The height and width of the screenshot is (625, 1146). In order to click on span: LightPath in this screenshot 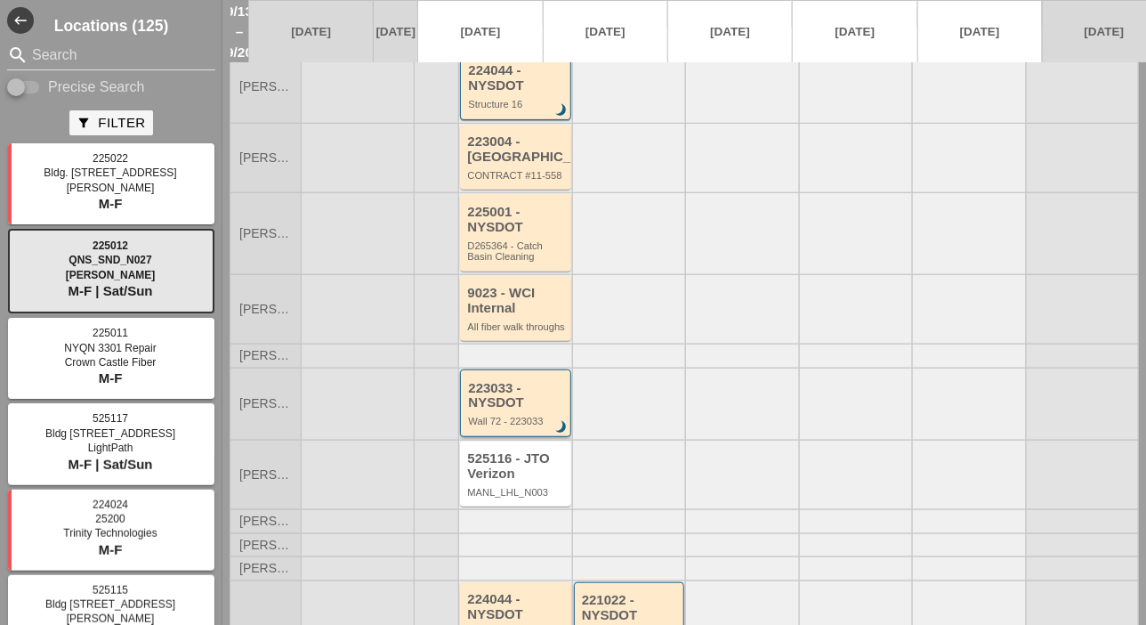, I will do `click(110, 448)`.